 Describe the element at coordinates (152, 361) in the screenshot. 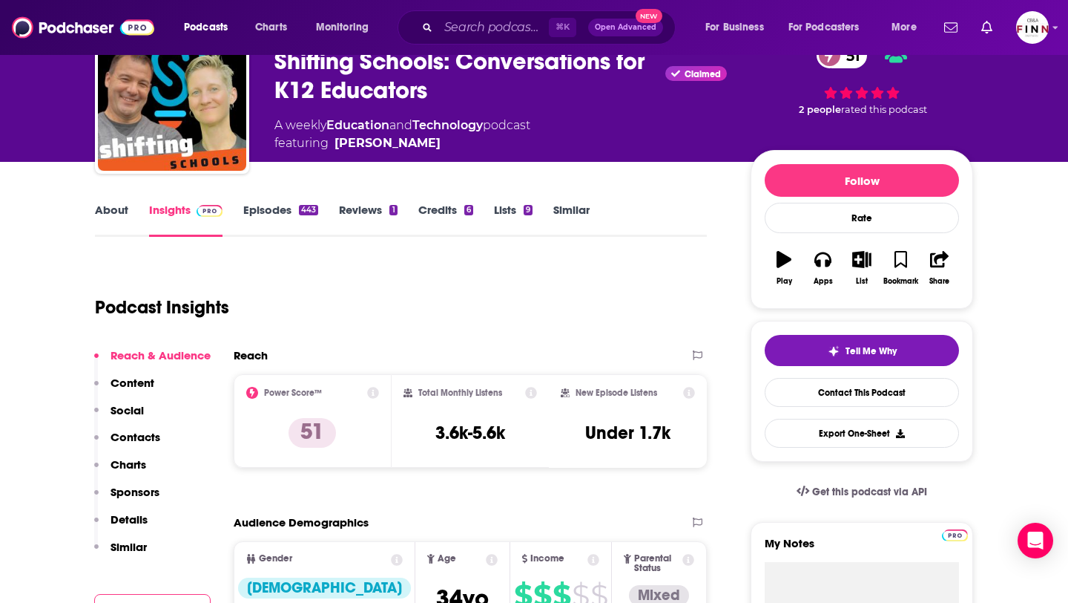

I see `button: Reach & Audience` at that location.